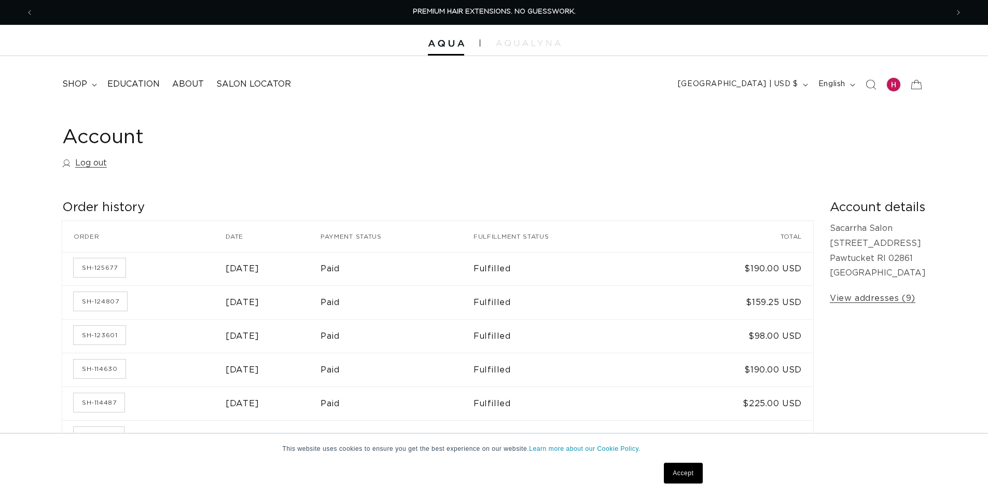  What do you see at coordinates (78, 84) in the screenshot?
I see `summary: shop` at bounding box center [78, 84].